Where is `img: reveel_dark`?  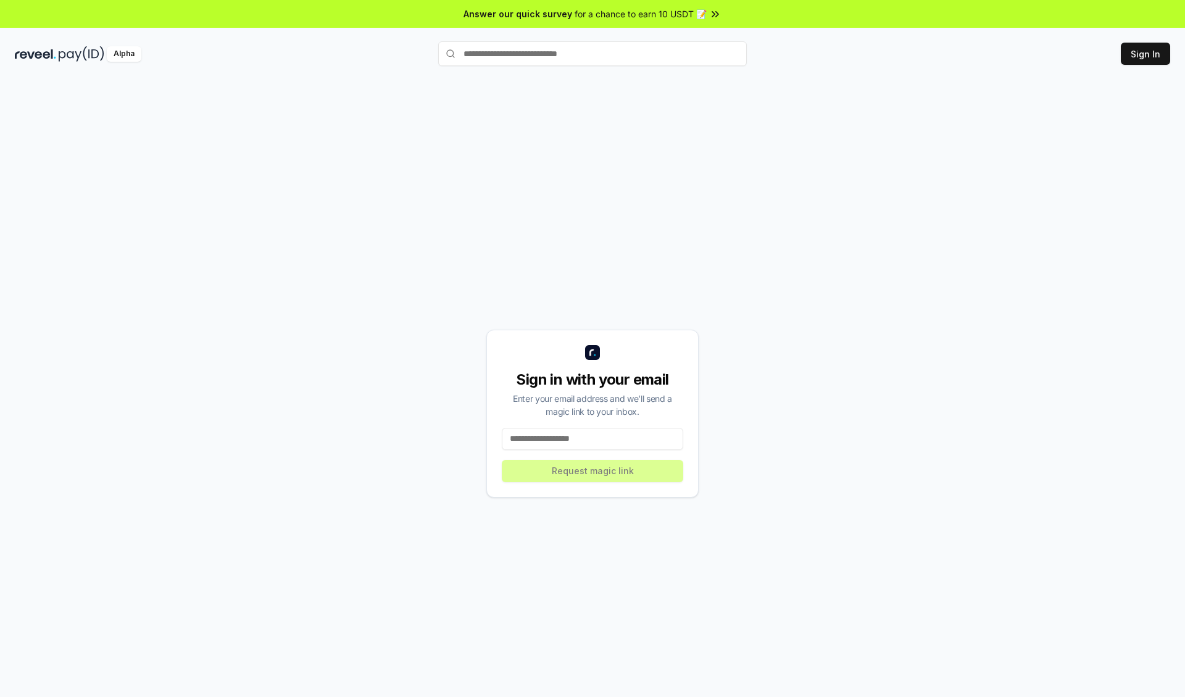
img: reveel_dark is located at coordinates (35, 54).